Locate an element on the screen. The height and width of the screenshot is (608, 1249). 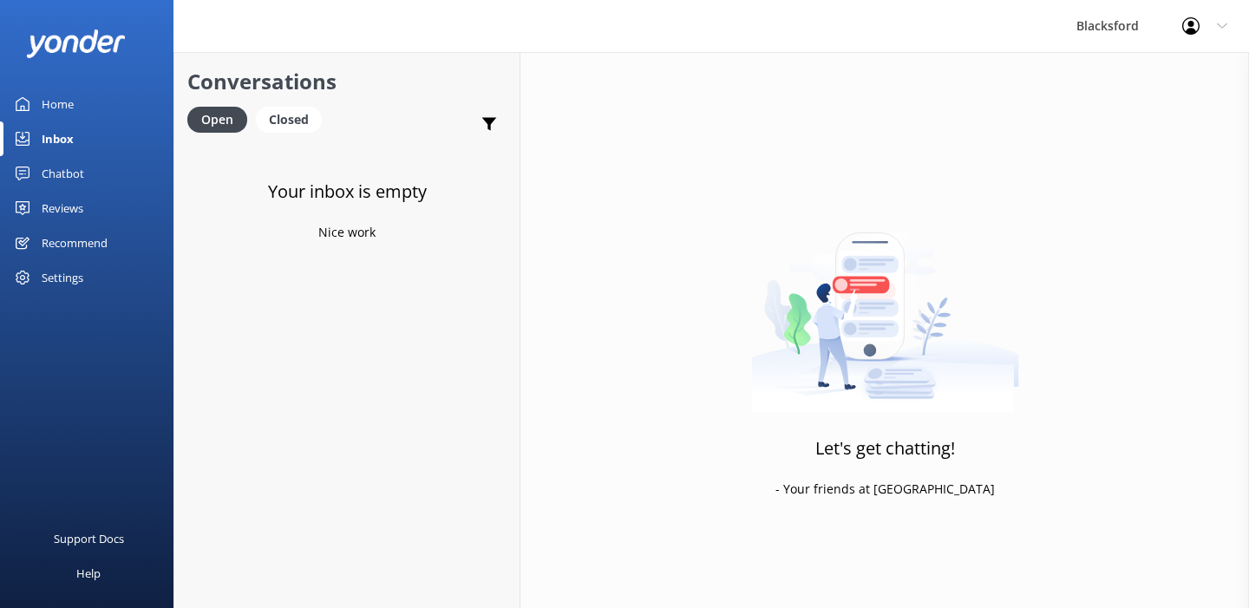
h3: Your inbox is empty is located at coordinates (347, 192).